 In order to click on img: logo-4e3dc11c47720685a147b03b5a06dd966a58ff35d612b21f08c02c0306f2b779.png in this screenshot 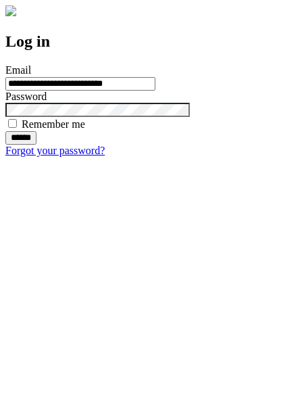, I will do `click(11, 11)`.